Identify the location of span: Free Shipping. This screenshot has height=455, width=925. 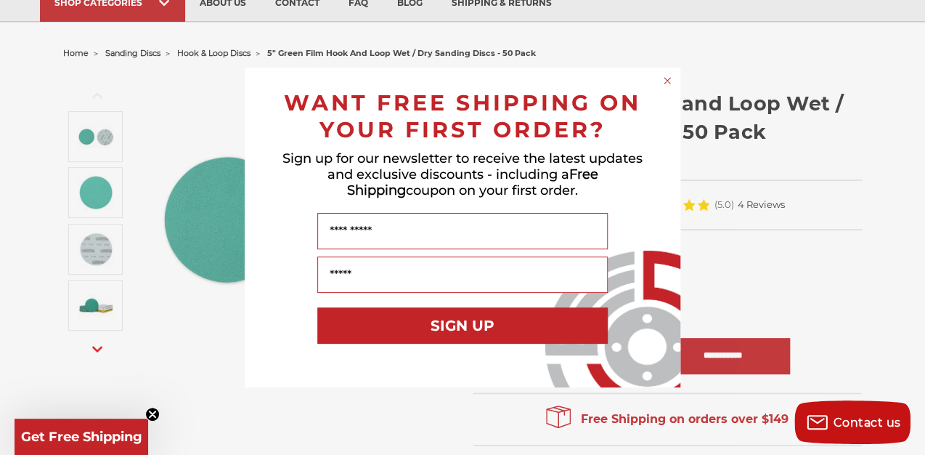
(473, 182).